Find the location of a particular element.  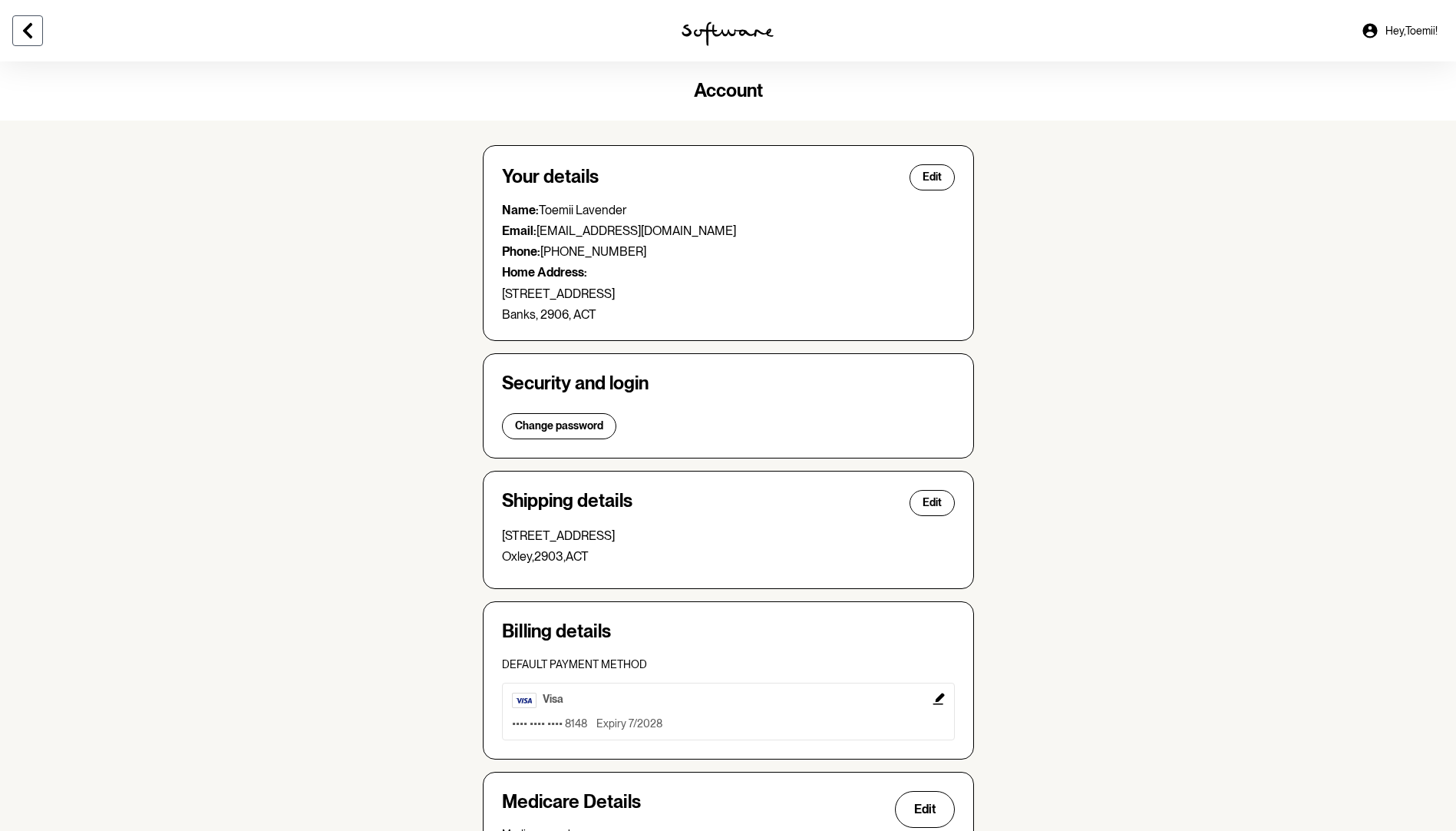

img: visa.d90d5dc0c0c428db6ba0.webp is located at coordinates (524, 700).